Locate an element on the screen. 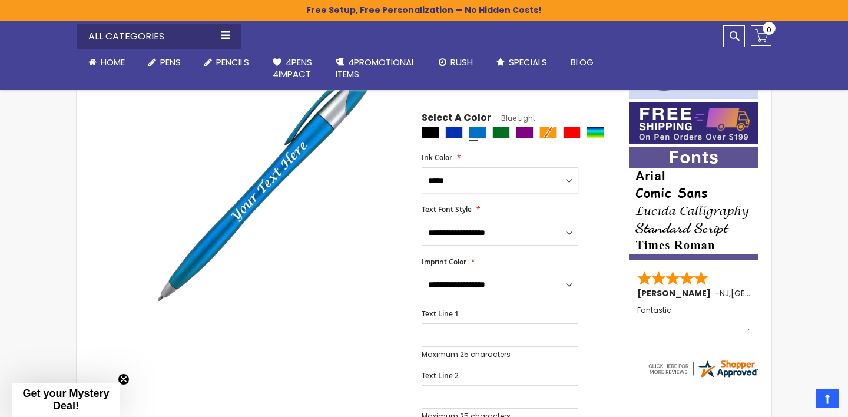 Image resolution: width=848 pixels, height=417 pixels. img: 4pens.com widget logo is located at coordinates (703, 369).